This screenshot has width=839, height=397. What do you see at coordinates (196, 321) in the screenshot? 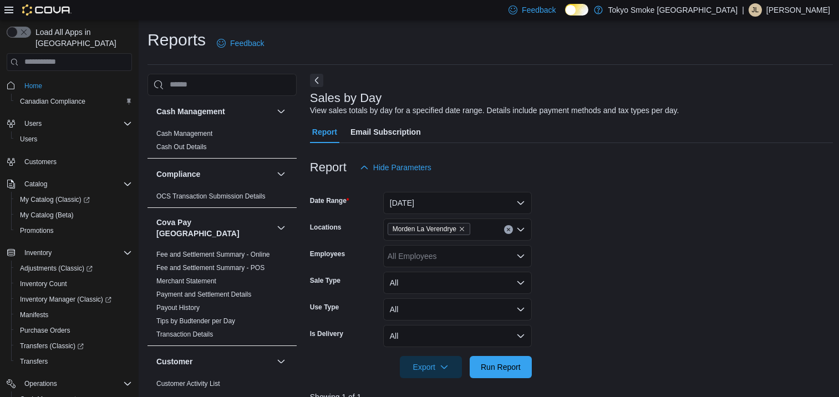
I see `a: Tips by Budtender per Day` at bounding box center [196, 321].